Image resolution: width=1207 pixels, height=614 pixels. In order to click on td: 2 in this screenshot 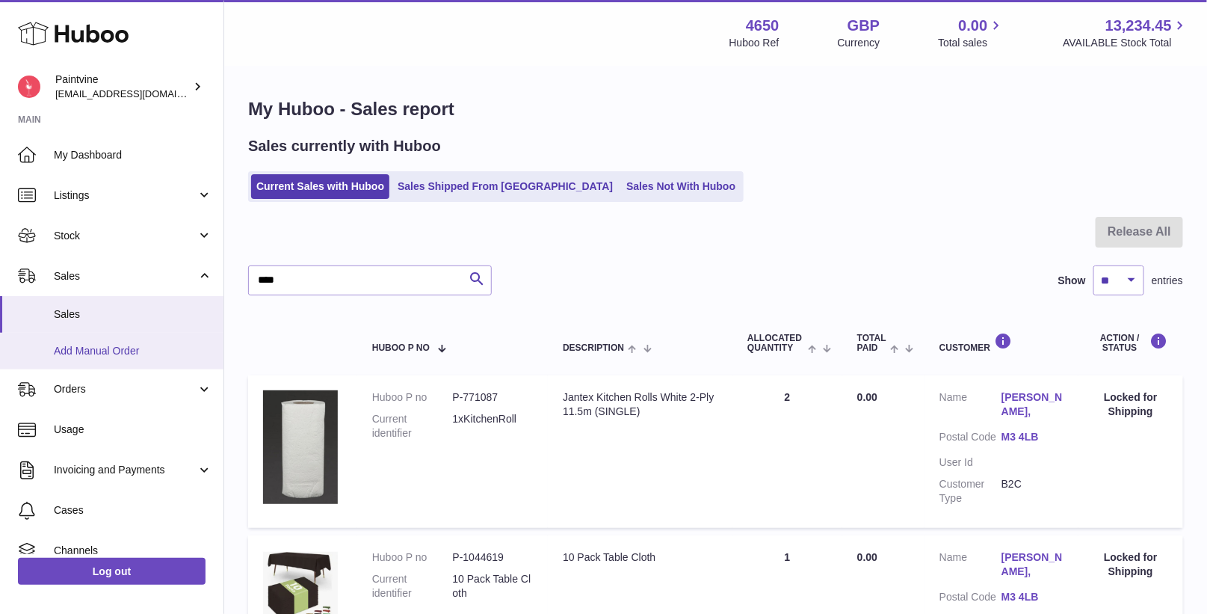, I will do `click(787, 451)`.